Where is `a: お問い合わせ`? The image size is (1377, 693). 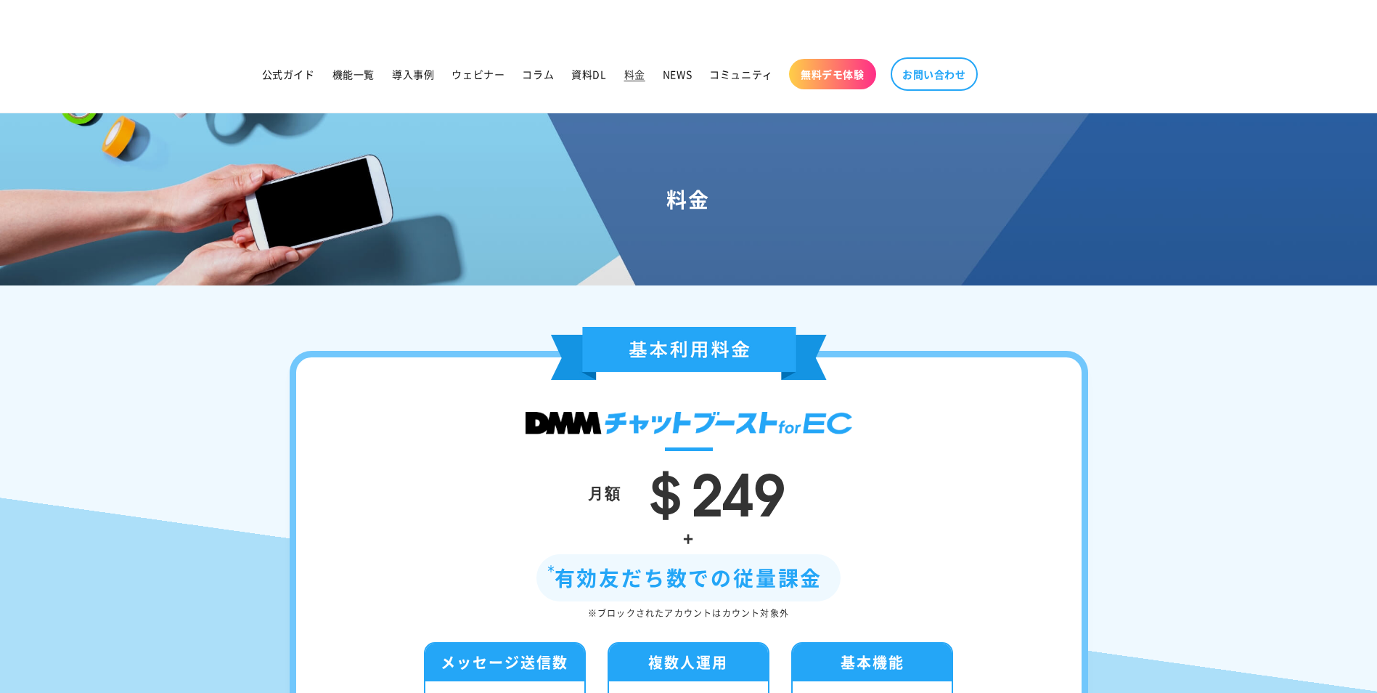 a: お問い合わせ is located at coordinates (934, 74).